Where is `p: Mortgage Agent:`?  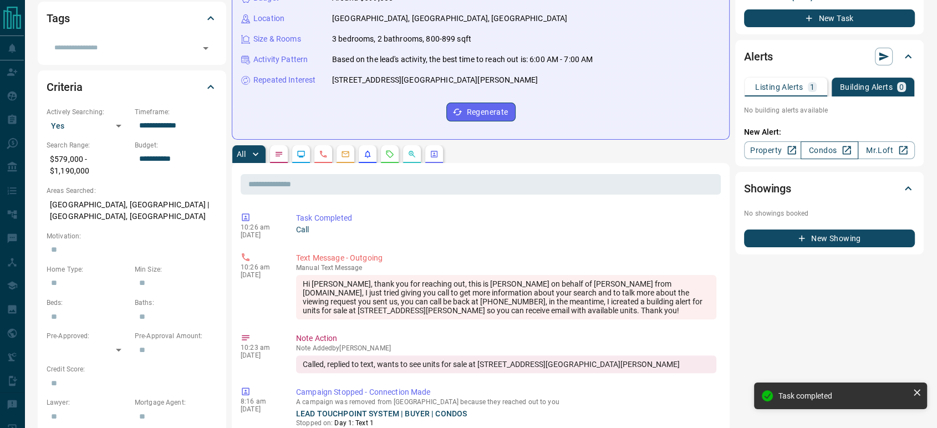
p: Mortgage Agent: is located at coordinates (176, 403).